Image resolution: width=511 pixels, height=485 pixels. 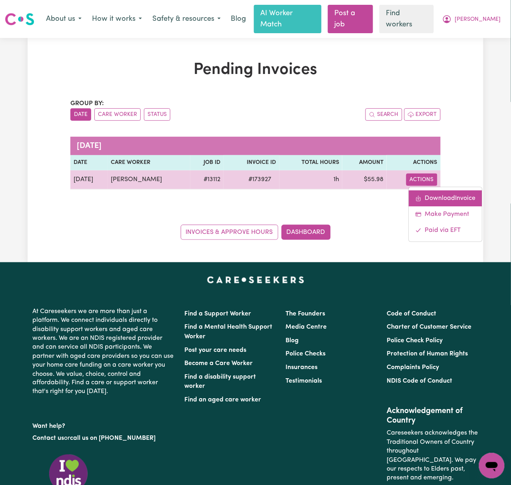 I want to click on td: $ 55.98, so click(x=364, y=180).